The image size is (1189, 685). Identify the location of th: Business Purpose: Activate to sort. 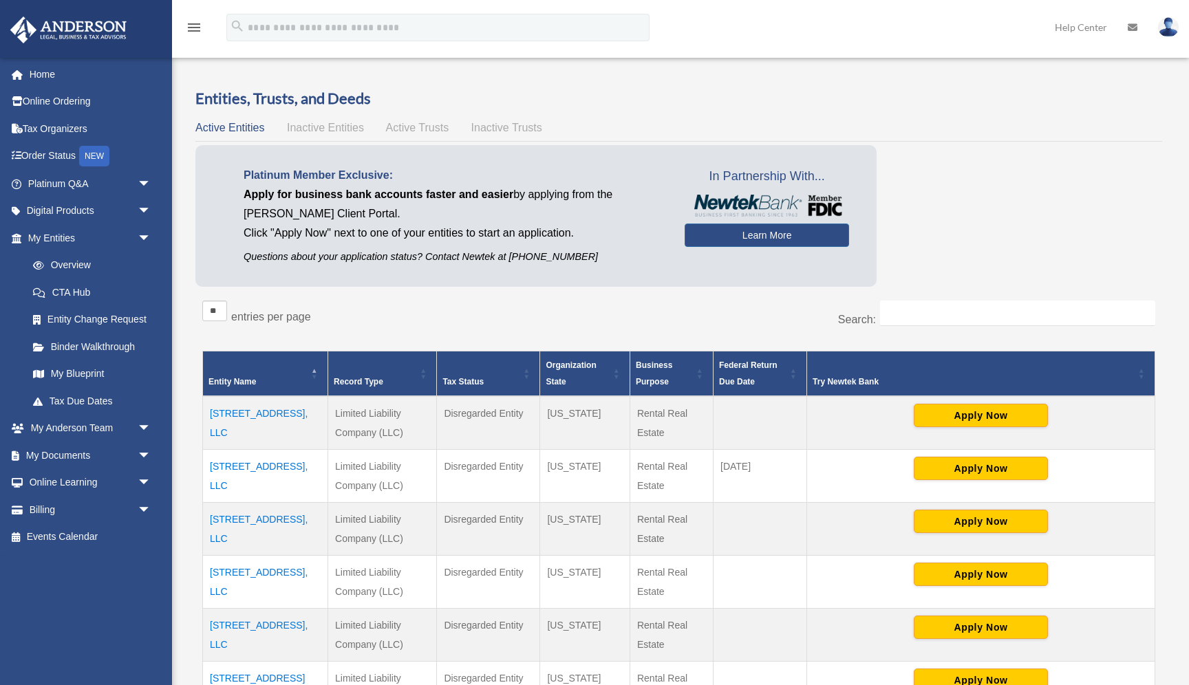
(671, 374).